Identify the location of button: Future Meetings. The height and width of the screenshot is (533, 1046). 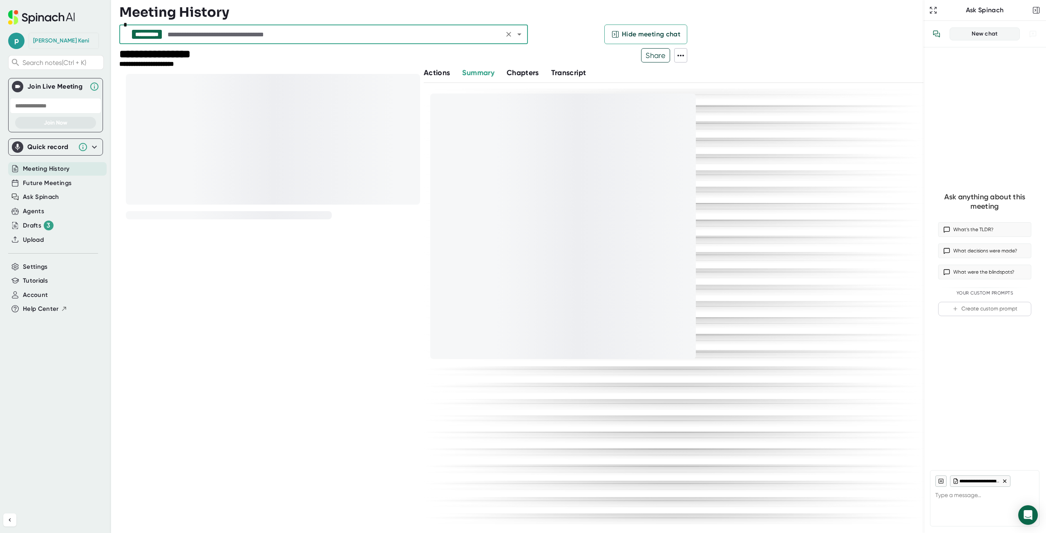
(47, 183).